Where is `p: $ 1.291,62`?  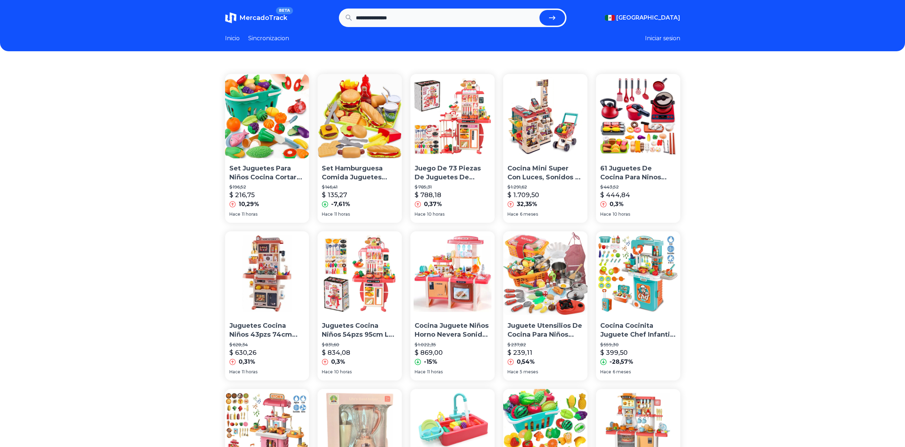 p: $ 1.291,62 is located at coordinates (545, 187).